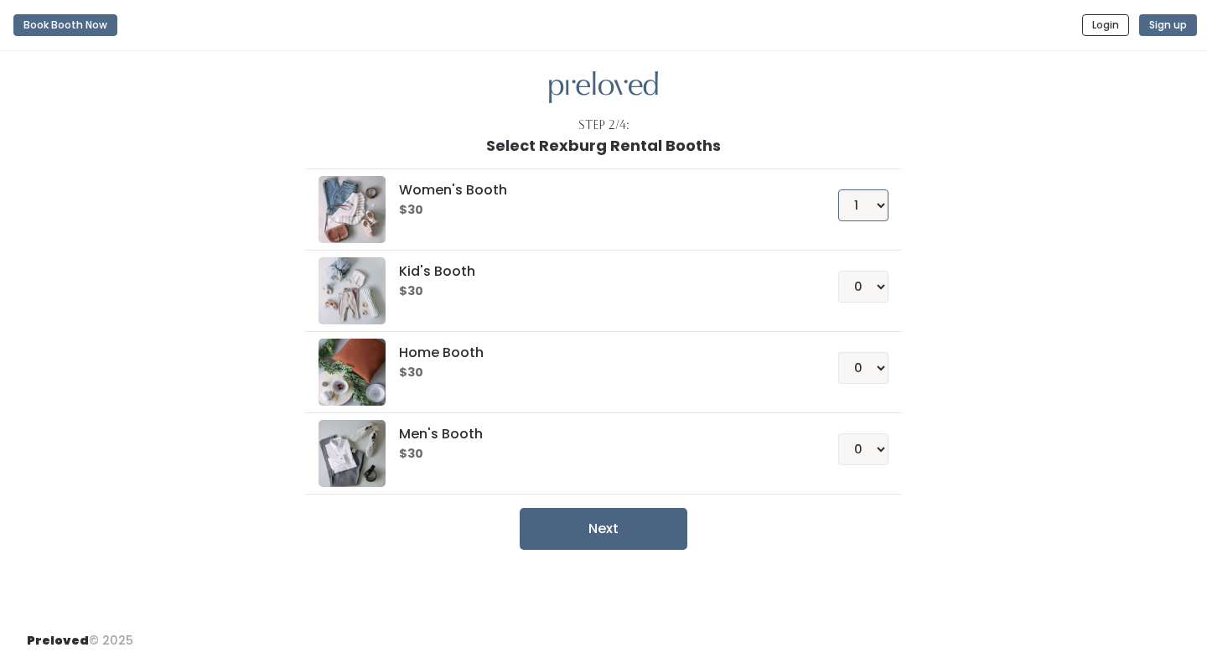  Describe the element at coordinates (598, 190) in the screenshot. I see `h5: Women's Booth` at that location.